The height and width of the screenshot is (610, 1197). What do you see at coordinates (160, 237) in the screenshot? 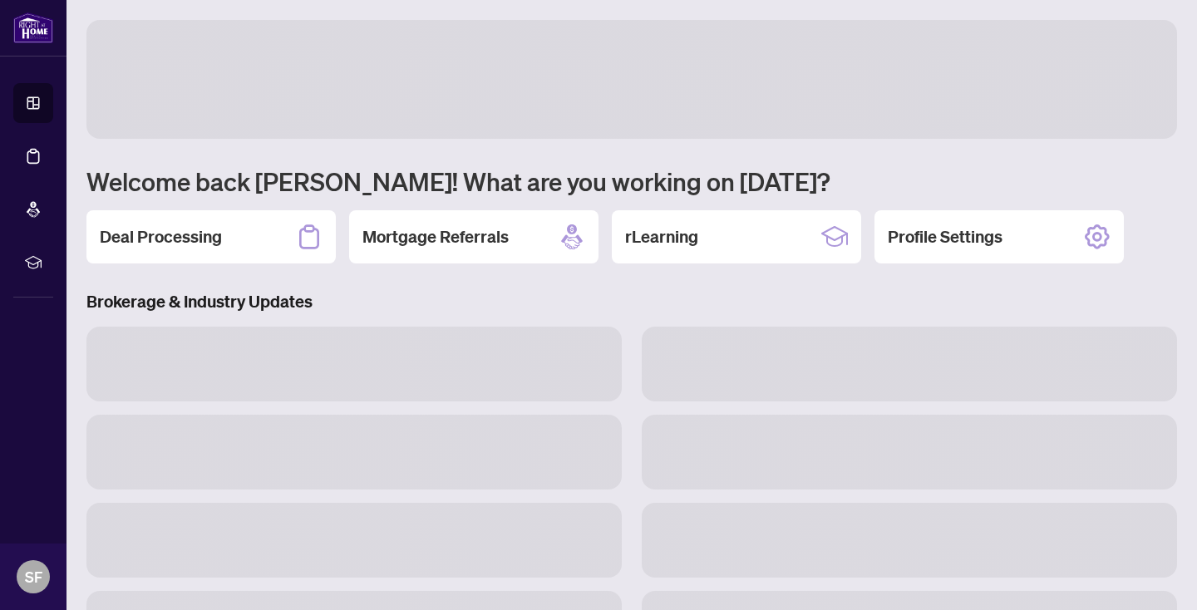
I see `h2: Deal Processing` at bounding box center [160, 237].